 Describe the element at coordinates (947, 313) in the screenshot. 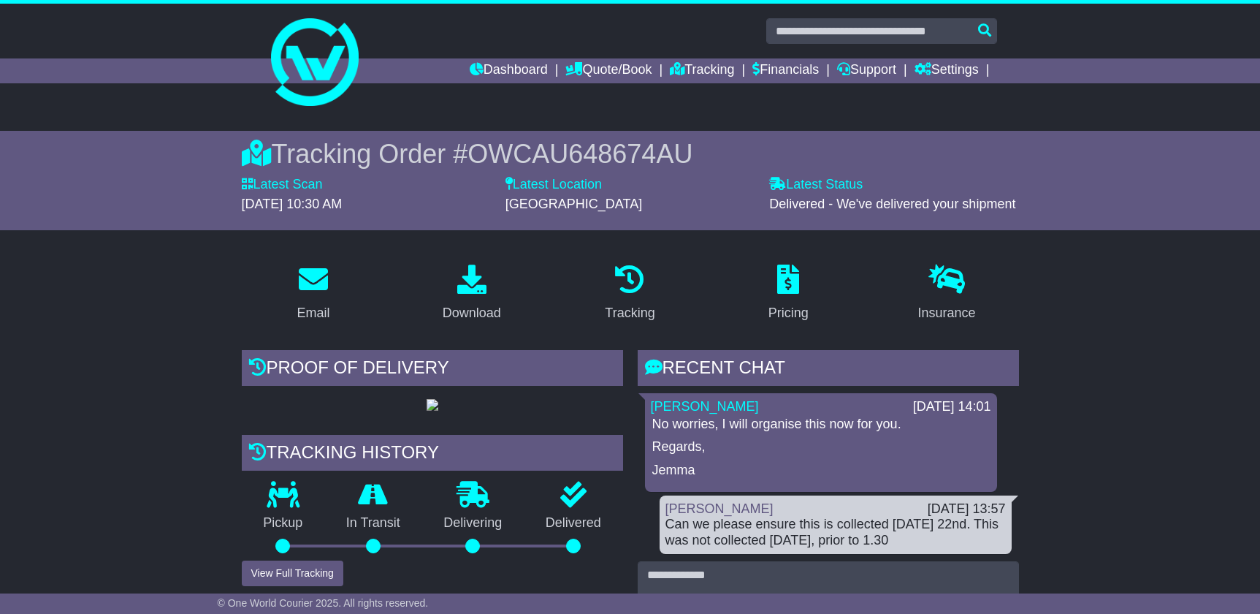

I see `div: Insurance` at that location.